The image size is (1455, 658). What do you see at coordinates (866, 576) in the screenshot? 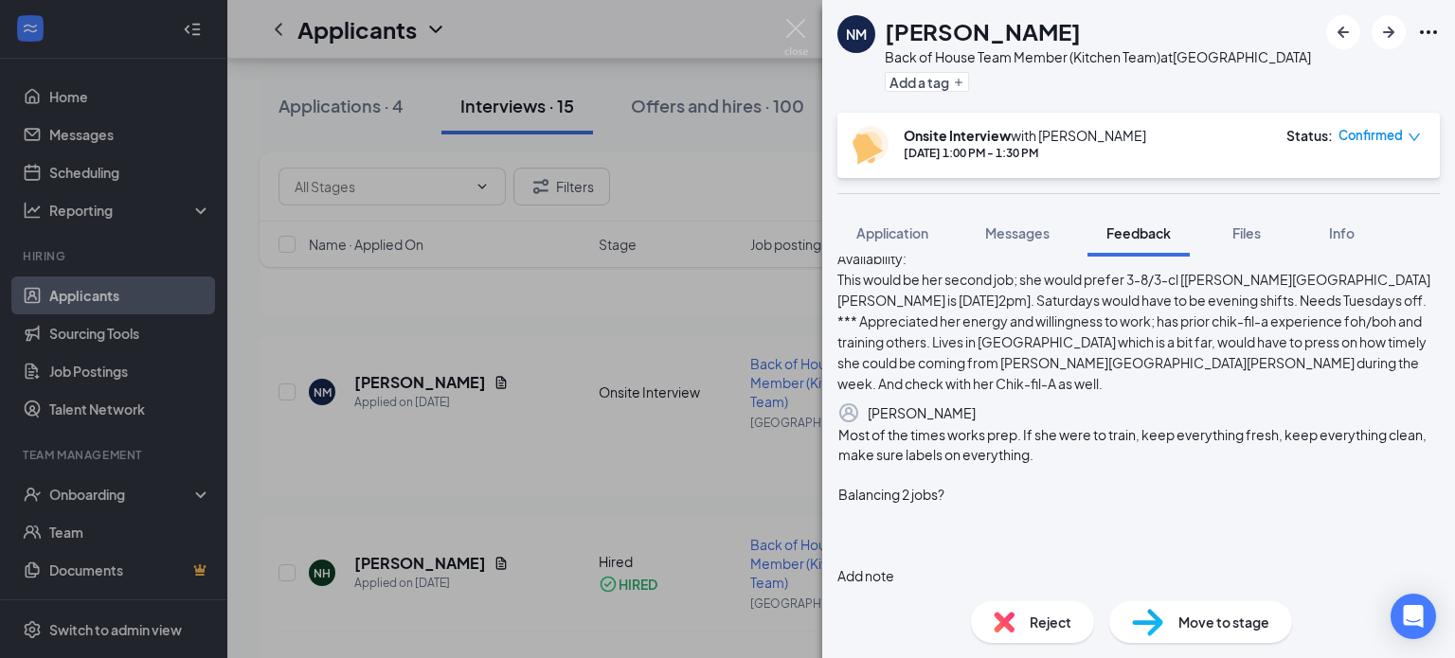
I see `button: Add note` at bounding box center [866, 576].